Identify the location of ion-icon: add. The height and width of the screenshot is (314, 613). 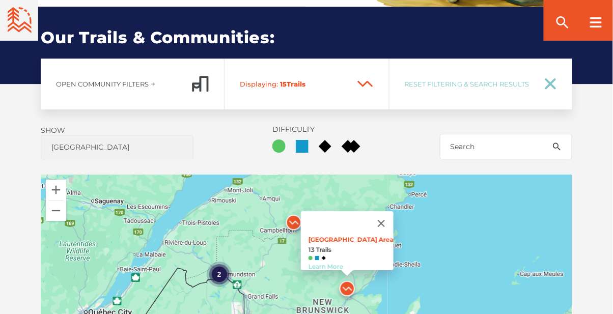
(153, 84).